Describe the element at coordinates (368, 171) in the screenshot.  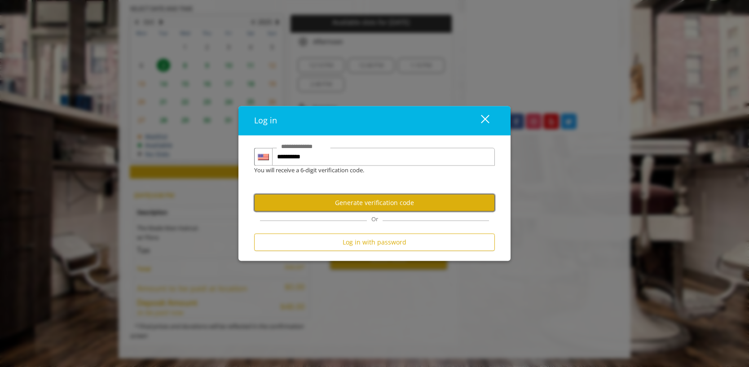
I see `div: You will receive a 6-digit verification code.` at that location.